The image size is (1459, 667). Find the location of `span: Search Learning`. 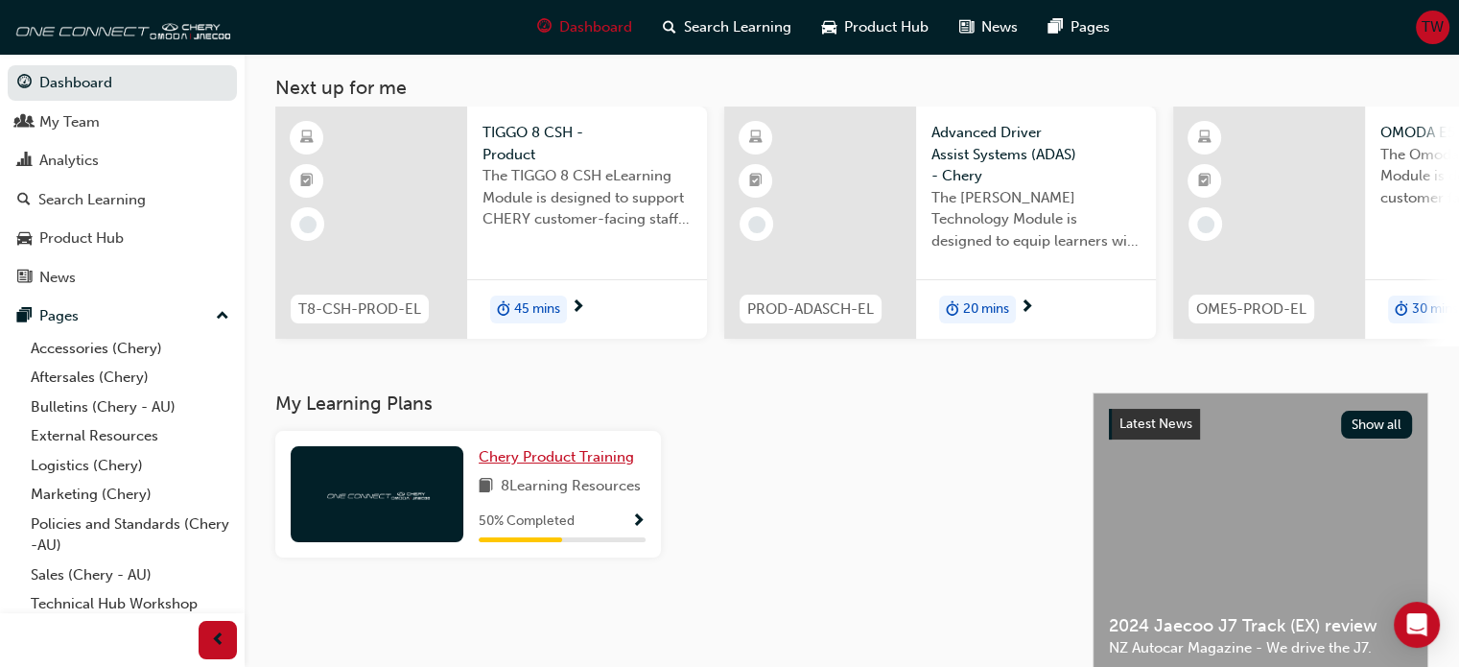

span: Search Learning is located at coordinates (738, 27).